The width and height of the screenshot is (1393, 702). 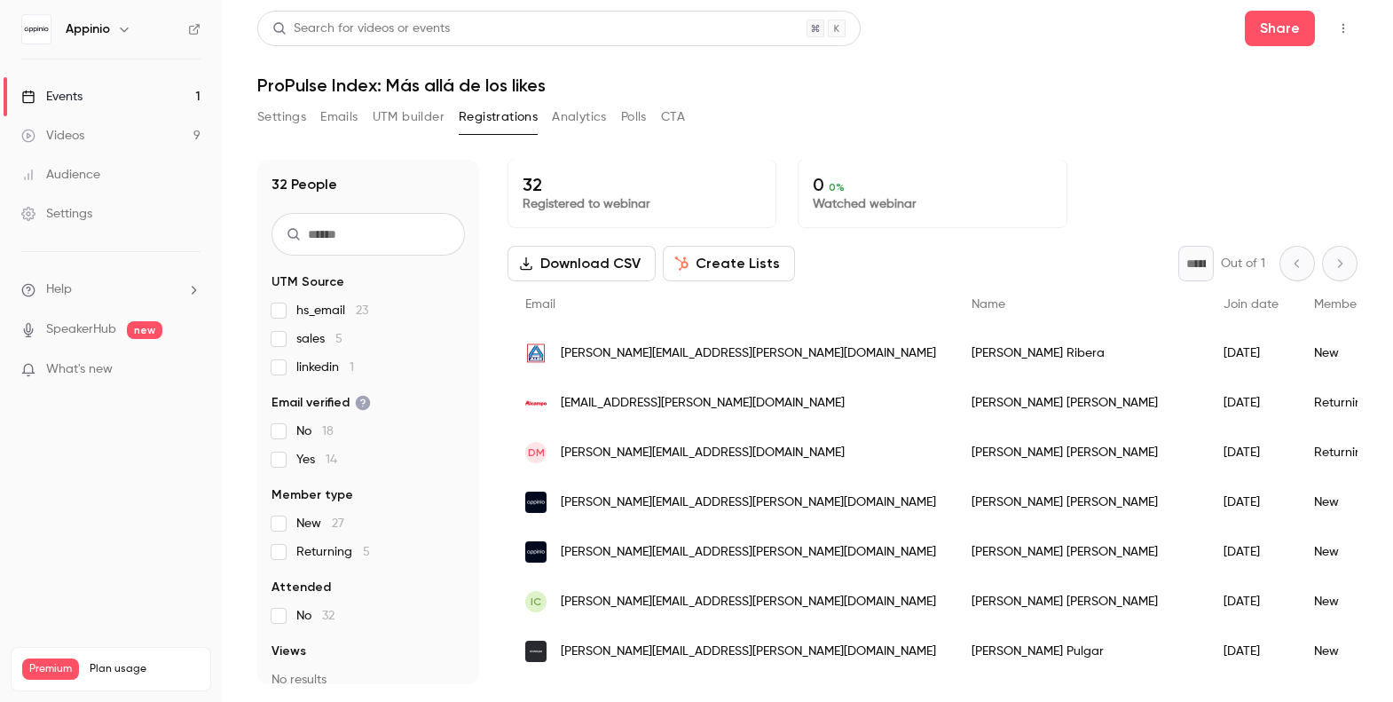 What do you see at coordinates (351, 367) in the screenshot?
I see `span: 1` at bounding box center [351, 367].